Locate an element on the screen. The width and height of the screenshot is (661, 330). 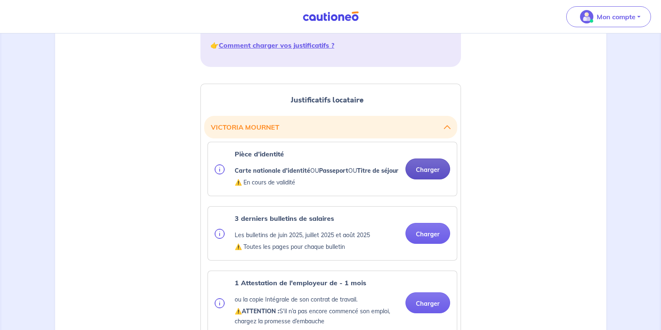
p: Mon compte is located at coordinates (616, 17).